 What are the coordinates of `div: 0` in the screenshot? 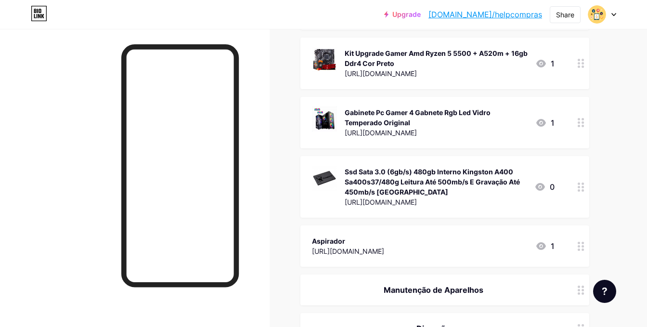 It's located at (544, 187).